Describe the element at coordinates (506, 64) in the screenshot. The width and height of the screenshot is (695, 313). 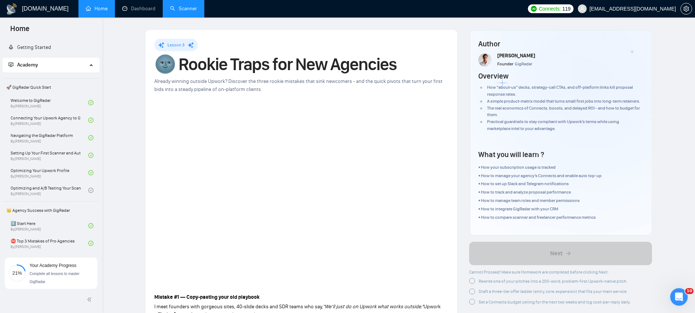
I see `span: Founder` at that location.